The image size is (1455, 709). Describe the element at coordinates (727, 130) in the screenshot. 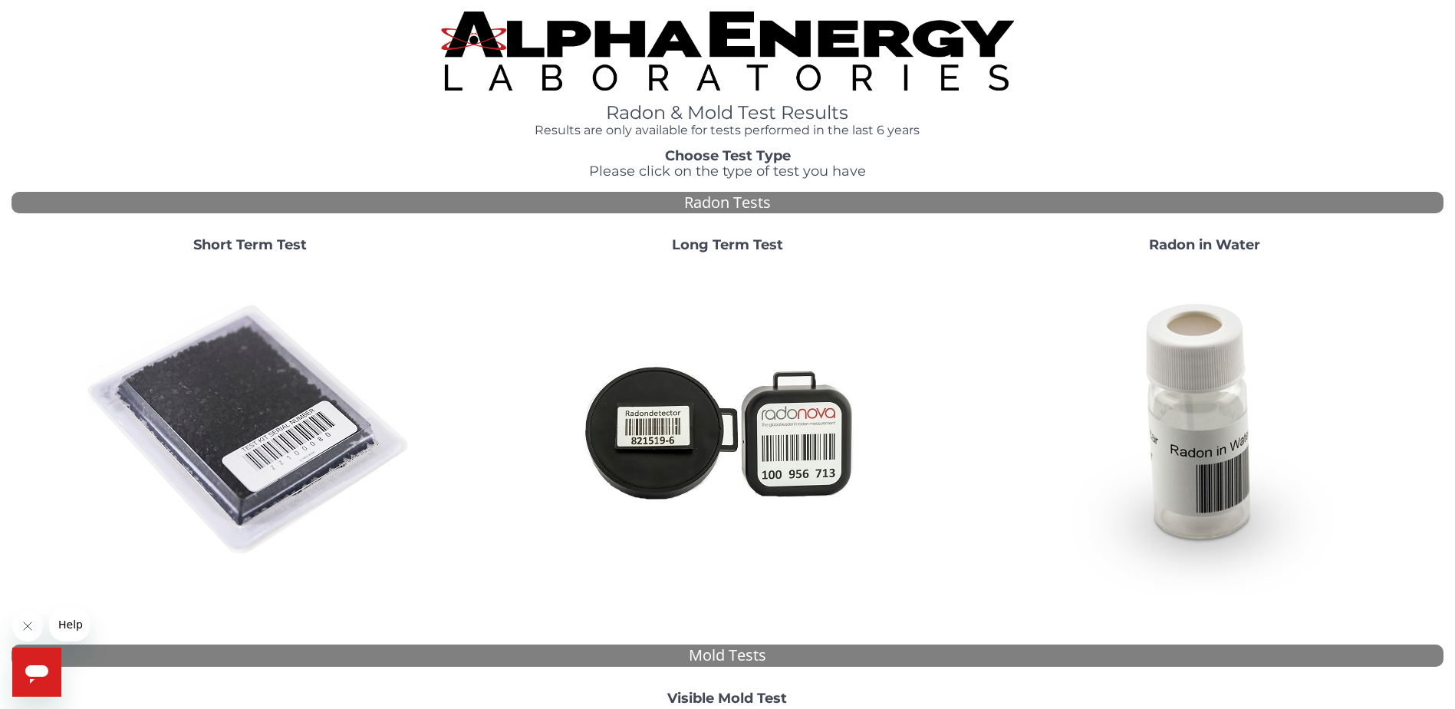

I see `h4: Results are only available for tests performed in the last 6 years` at that location.